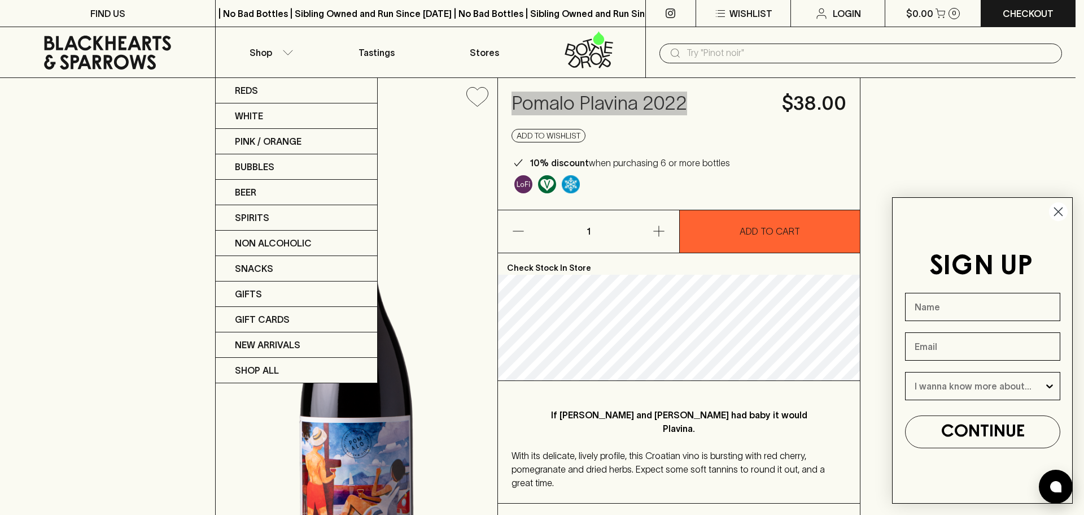  What do you see at coordinates (297, 192) in the screenshot?
I see `a: Beer` at bounding box center [297, 192].